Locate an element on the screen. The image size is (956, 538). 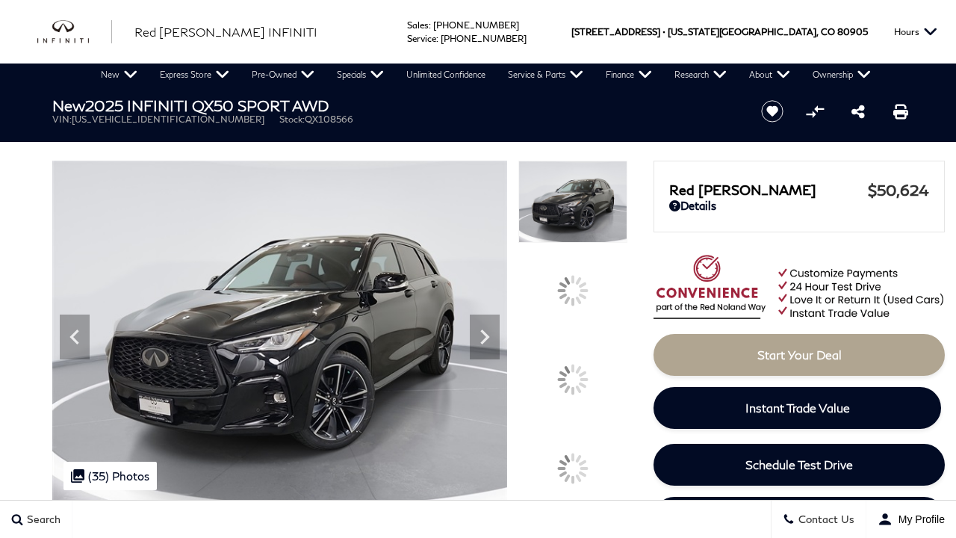
a: Schedule Test Drive is located at coordinates (799, 464).